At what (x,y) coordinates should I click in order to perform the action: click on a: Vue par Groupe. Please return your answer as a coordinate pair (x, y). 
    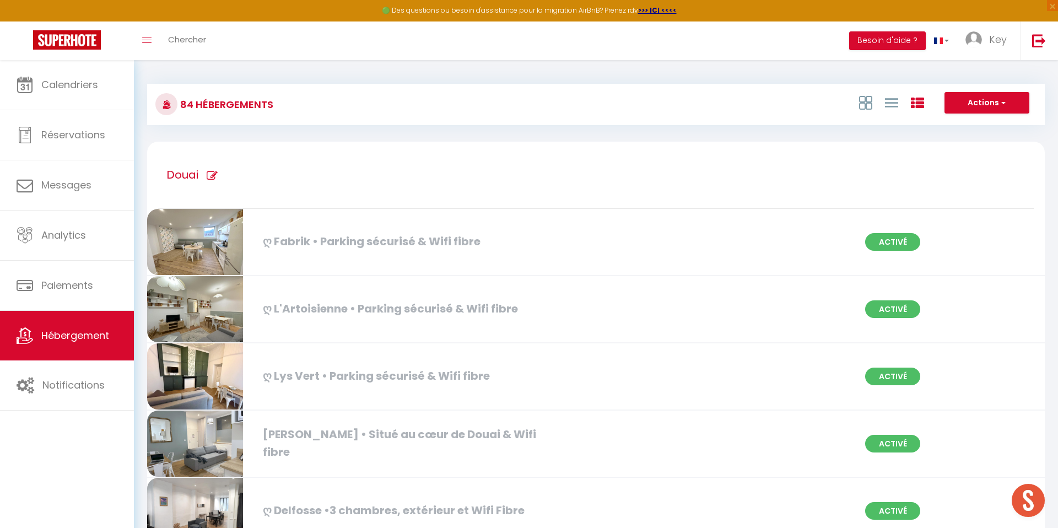
    Looking at the image, I should click on (918, 102).